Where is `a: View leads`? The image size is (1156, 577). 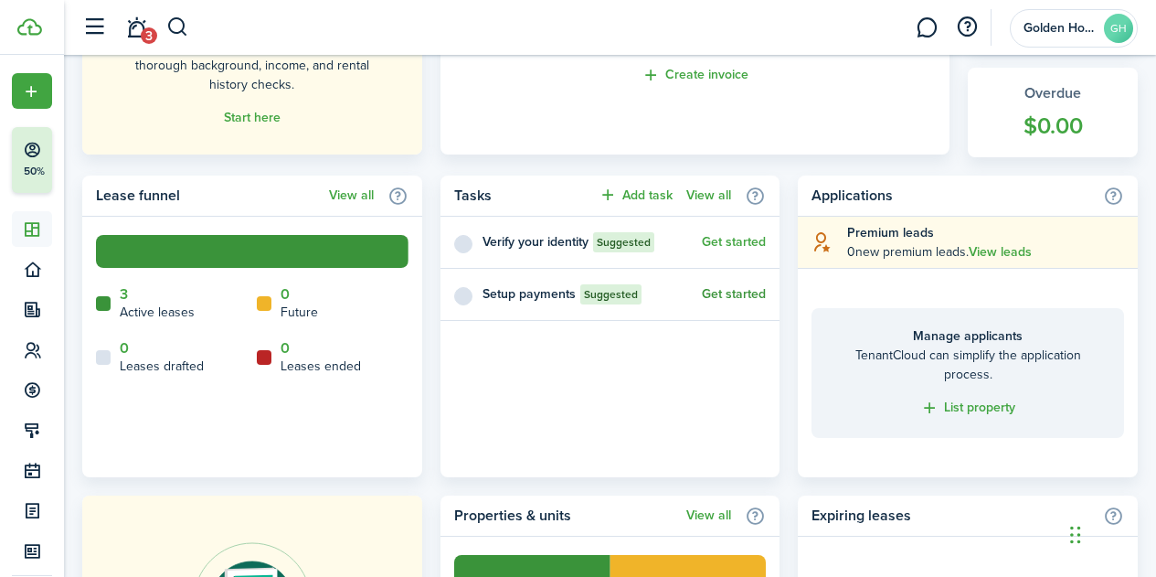 a: View leads is located at coordinates (1000, 252).